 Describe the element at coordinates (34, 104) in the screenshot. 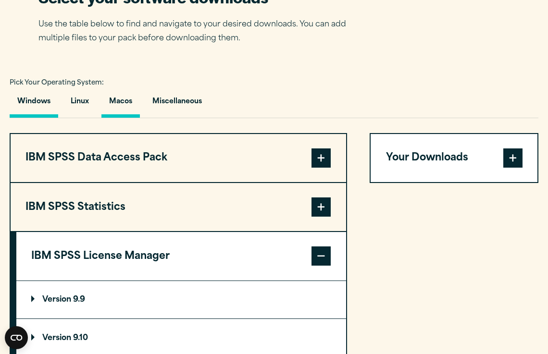

I see `button: Windows` at that location.